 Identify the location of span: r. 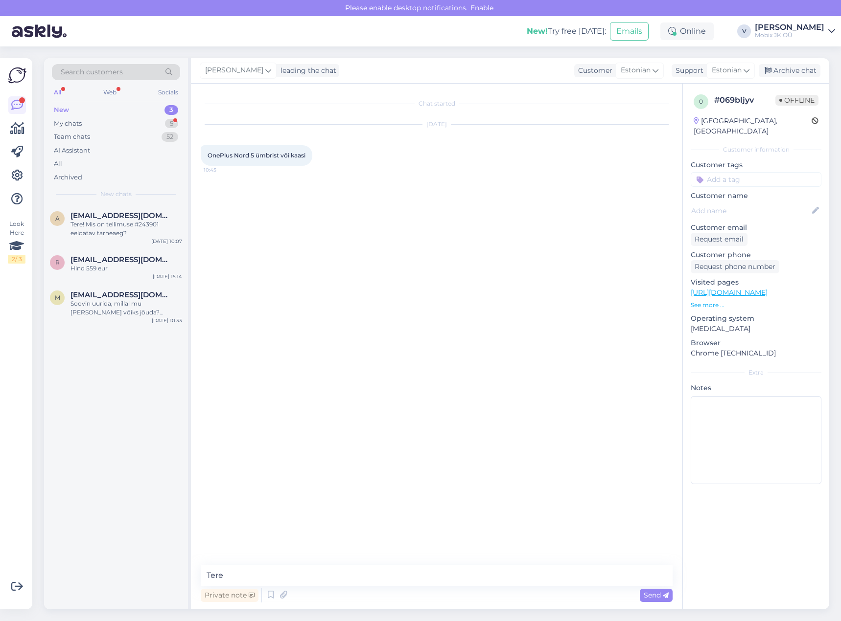
(57, 262).